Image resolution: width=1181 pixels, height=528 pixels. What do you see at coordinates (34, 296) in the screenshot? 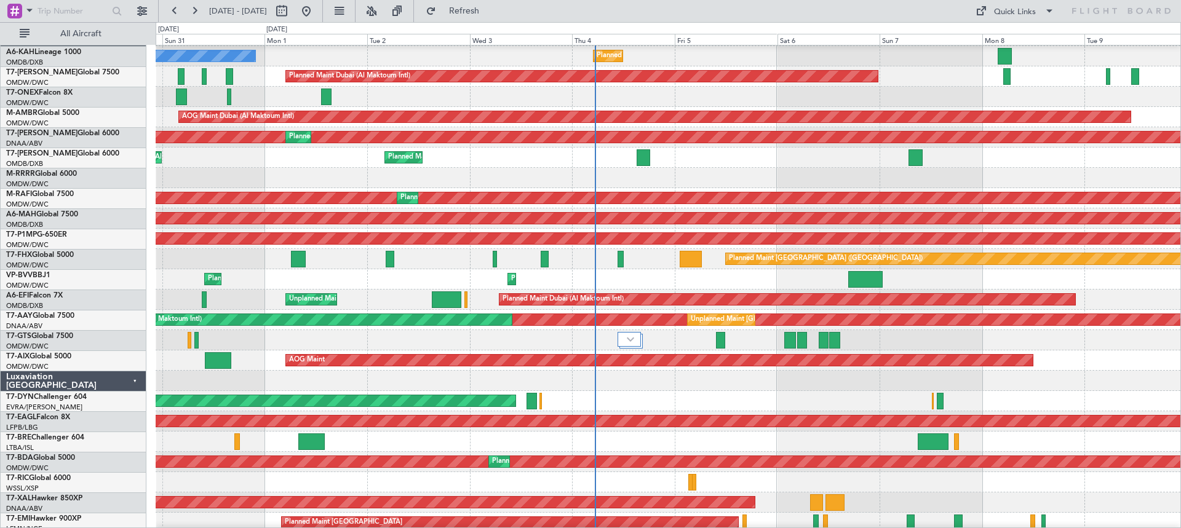
I see `a: A6-EFIFalcon 7X` at bounding box center [34, 296].